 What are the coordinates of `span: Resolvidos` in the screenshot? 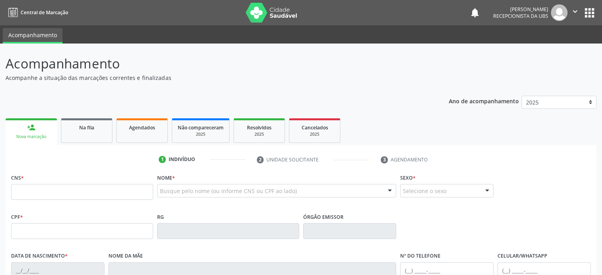 It's located at (259, 127).